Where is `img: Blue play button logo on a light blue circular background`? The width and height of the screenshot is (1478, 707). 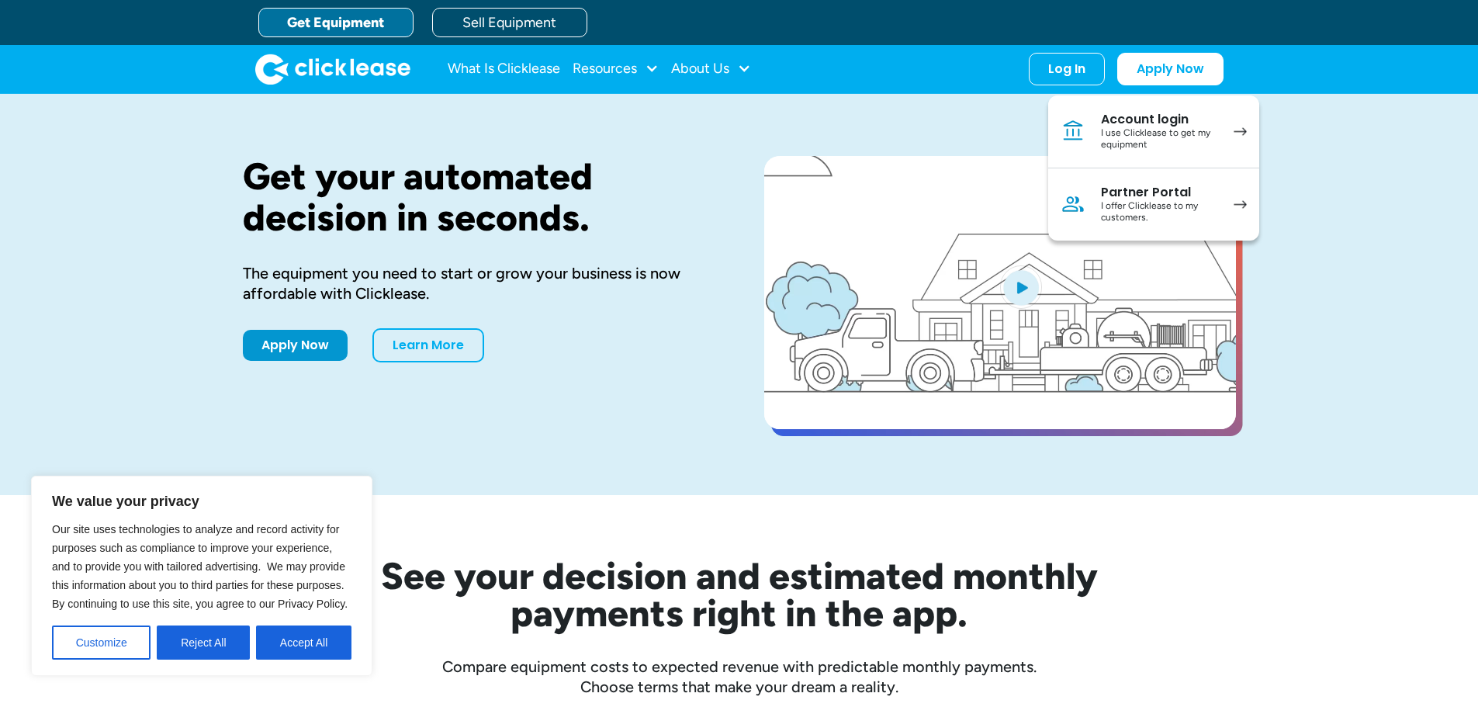
img: Blue play button logo on a light blue circular background is located at coordinates (1021, 287).